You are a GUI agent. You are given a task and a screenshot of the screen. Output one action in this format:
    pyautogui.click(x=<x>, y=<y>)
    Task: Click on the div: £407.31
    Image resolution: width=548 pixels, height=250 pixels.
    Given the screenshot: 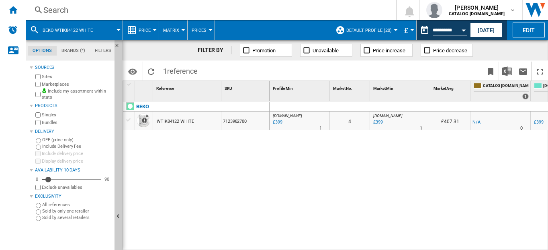 What is the action you would take?
    pyautogui.click(x=450, y=121)
    